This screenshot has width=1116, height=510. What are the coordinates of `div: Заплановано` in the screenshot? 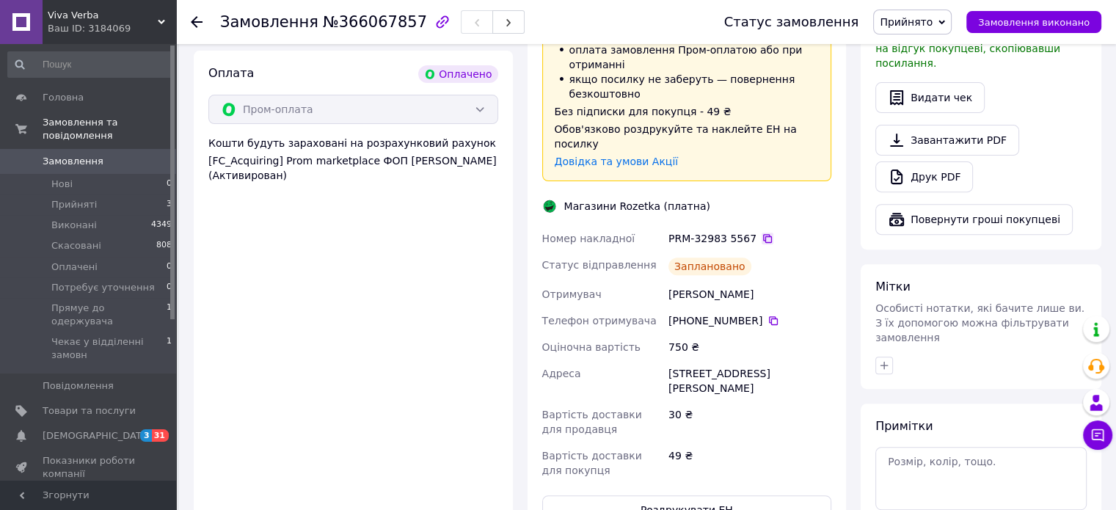 It's located at (709, 266).